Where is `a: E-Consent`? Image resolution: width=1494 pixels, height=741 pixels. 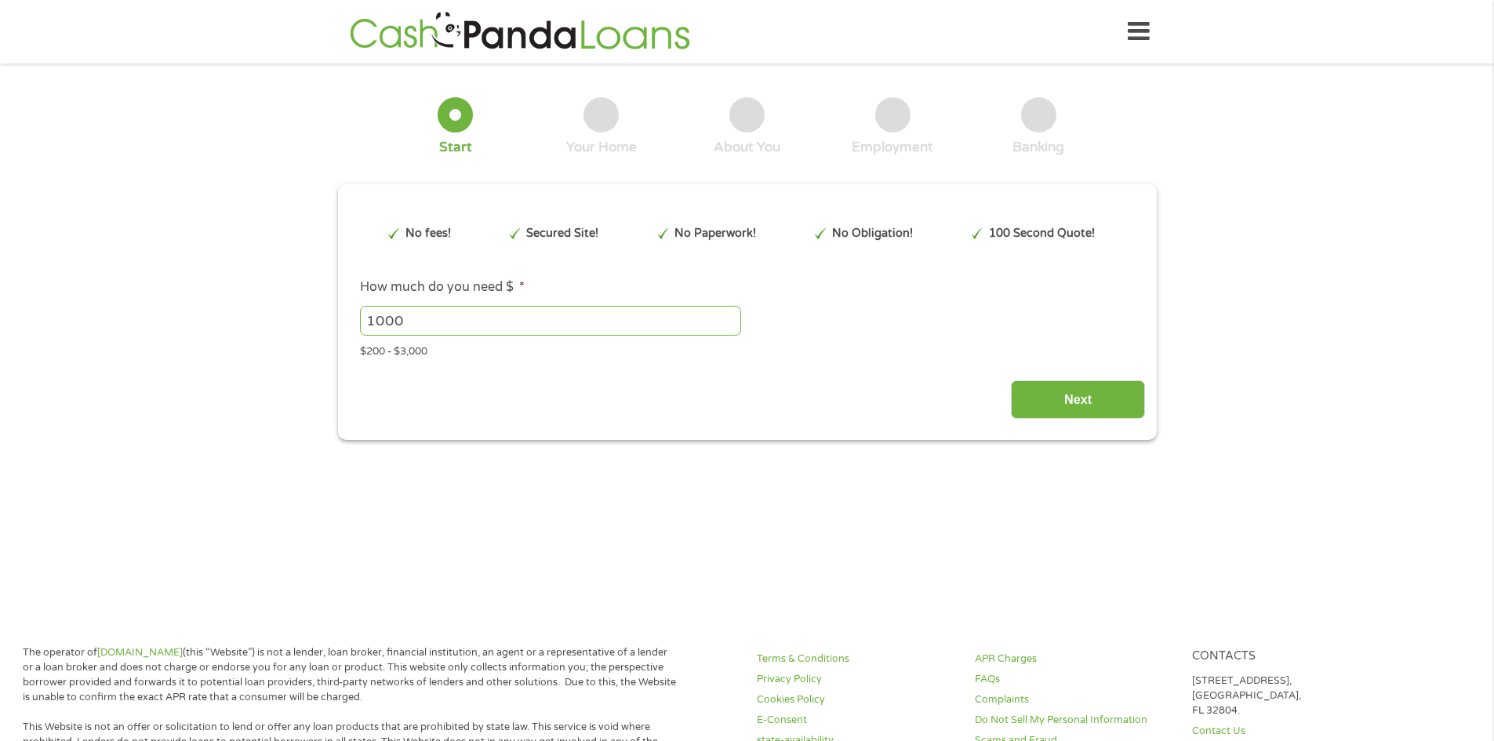 a: E-Consent is located at coordinates (856, 720).